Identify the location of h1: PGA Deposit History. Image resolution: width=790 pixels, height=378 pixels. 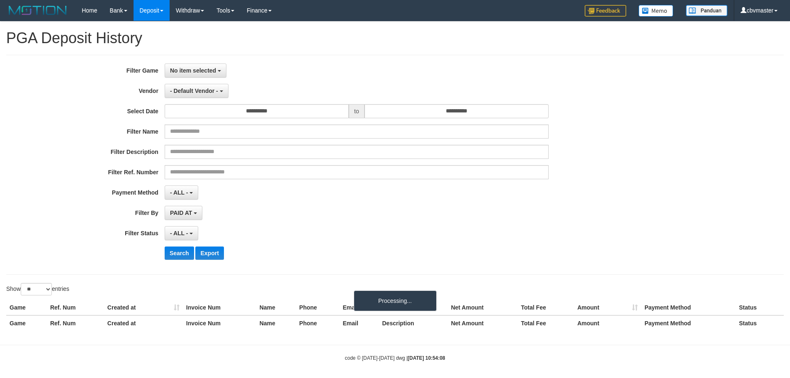
(395, 38).